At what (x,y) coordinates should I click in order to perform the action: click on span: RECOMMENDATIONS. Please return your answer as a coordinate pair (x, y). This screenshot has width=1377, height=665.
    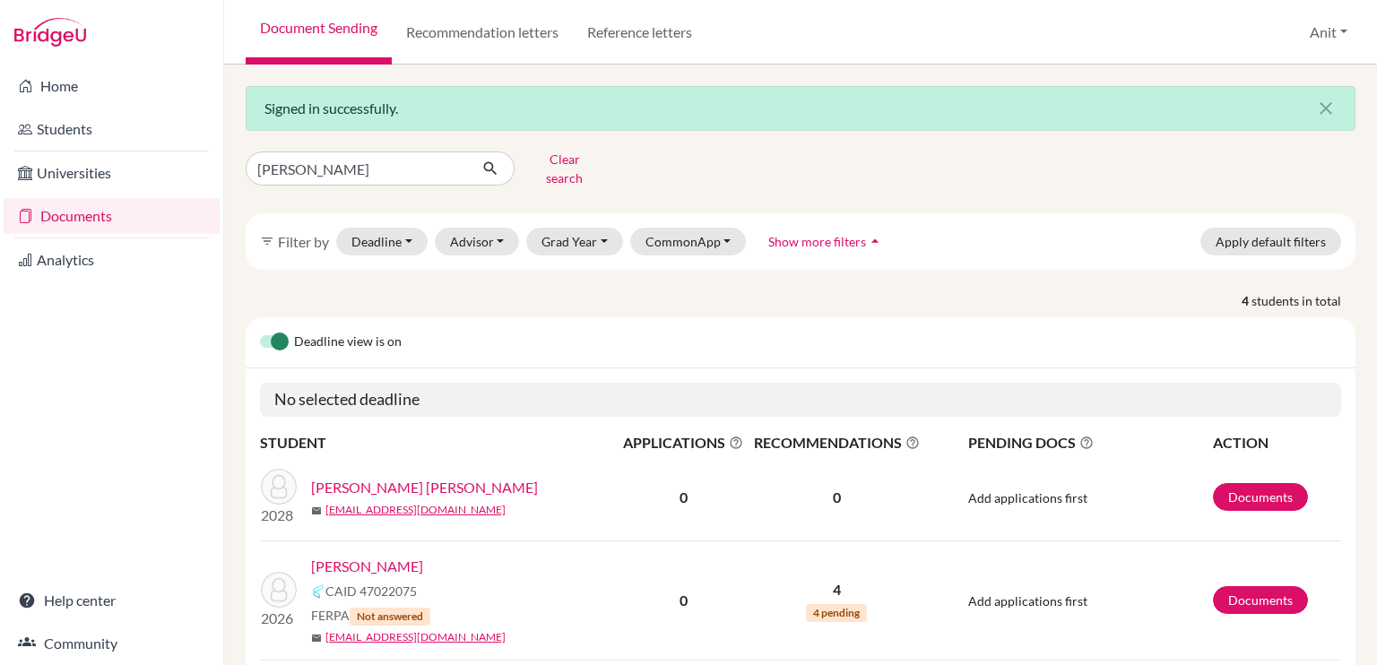
    Looking at the image, I should click on (837, 443).